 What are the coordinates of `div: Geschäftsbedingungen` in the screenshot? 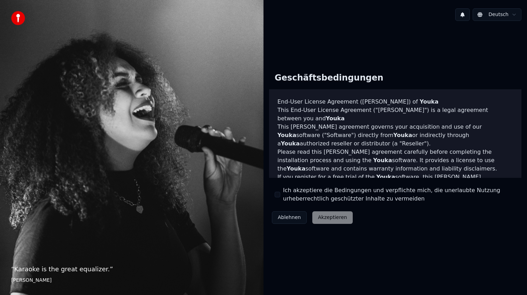 It's located at (329, 78).